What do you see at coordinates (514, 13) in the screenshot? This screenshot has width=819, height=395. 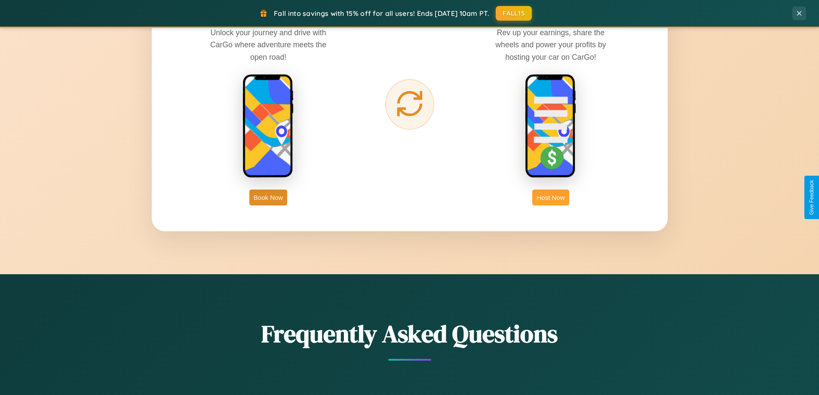 I see `button: FALL15` at bounding box center [514, 13].